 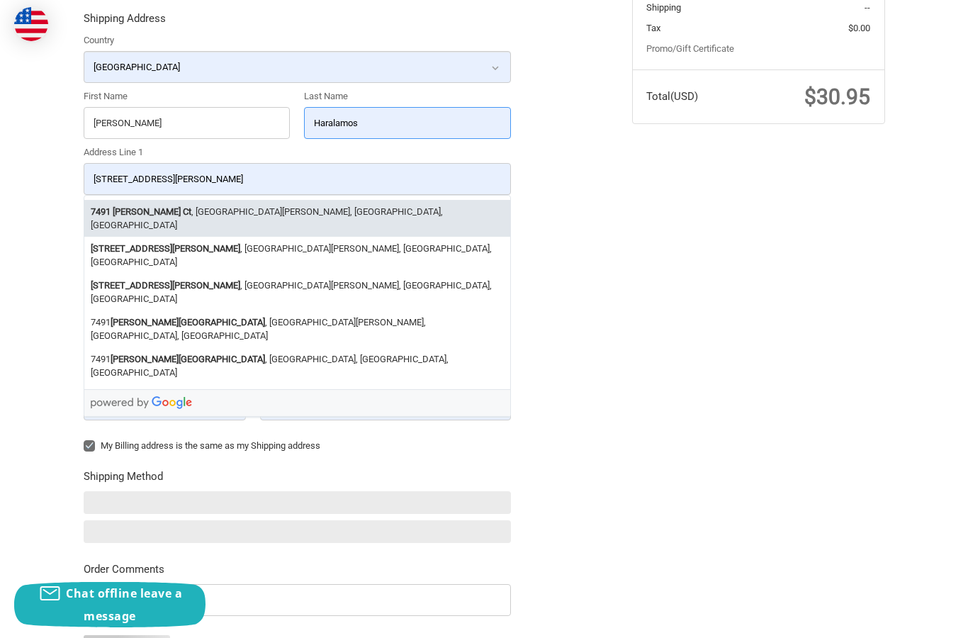 What do you see at coordinates (407, 96) in the screenshot?
I see `label: Last Name` at bounding box center [407, 96].